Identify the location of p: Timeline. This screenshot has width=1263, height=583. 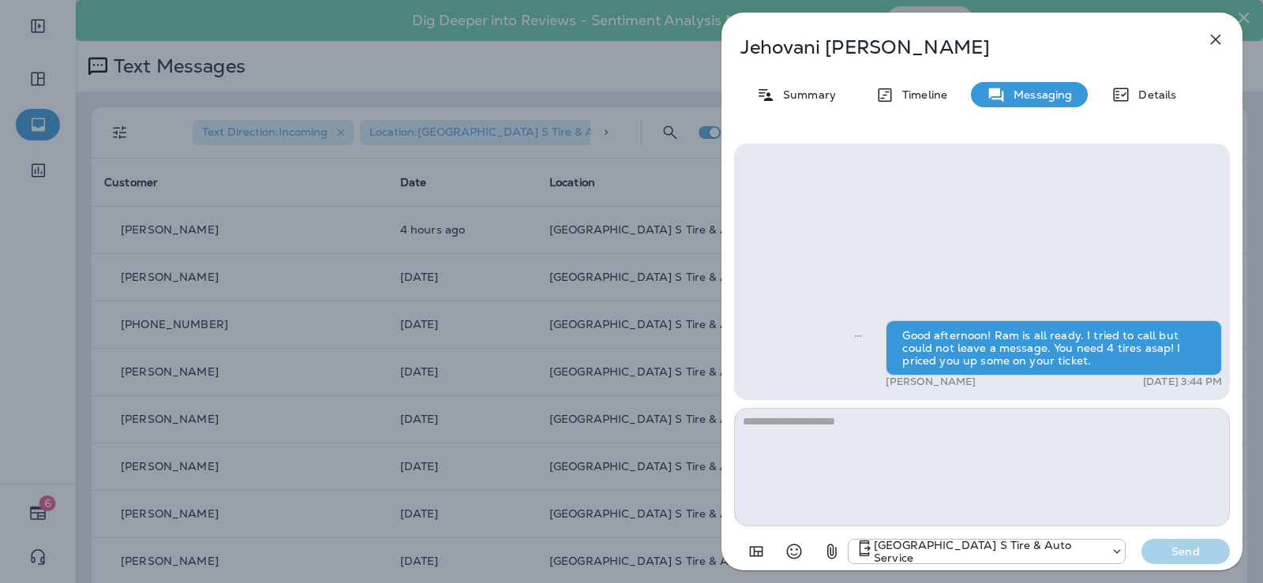
(920, 95).